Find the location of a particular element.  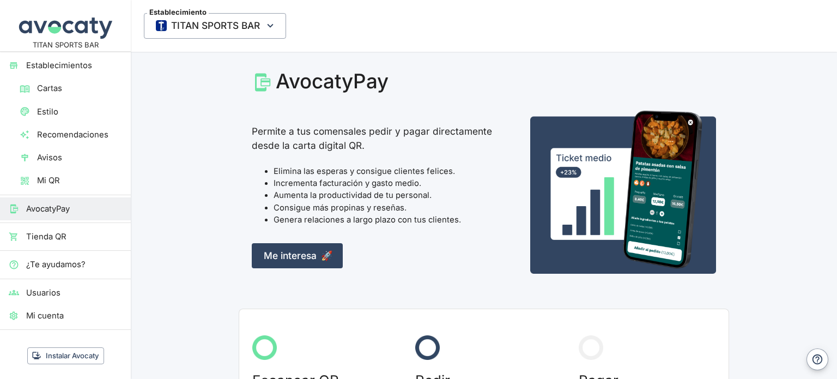

li: Aumenta la productividad de tu personal. is located at coordinates (367, 195).